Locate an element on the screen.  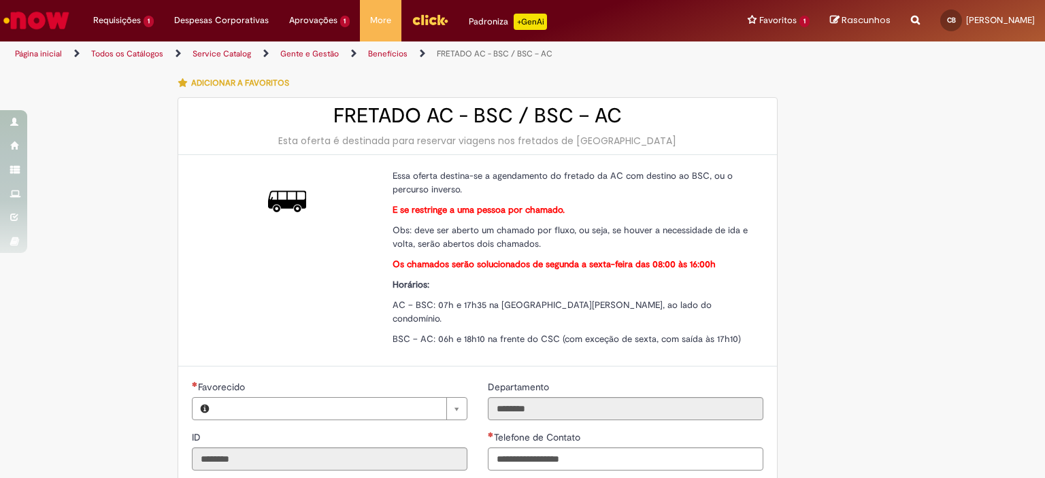
span: Despesas Corporativas is located at coordinates (221, 20).